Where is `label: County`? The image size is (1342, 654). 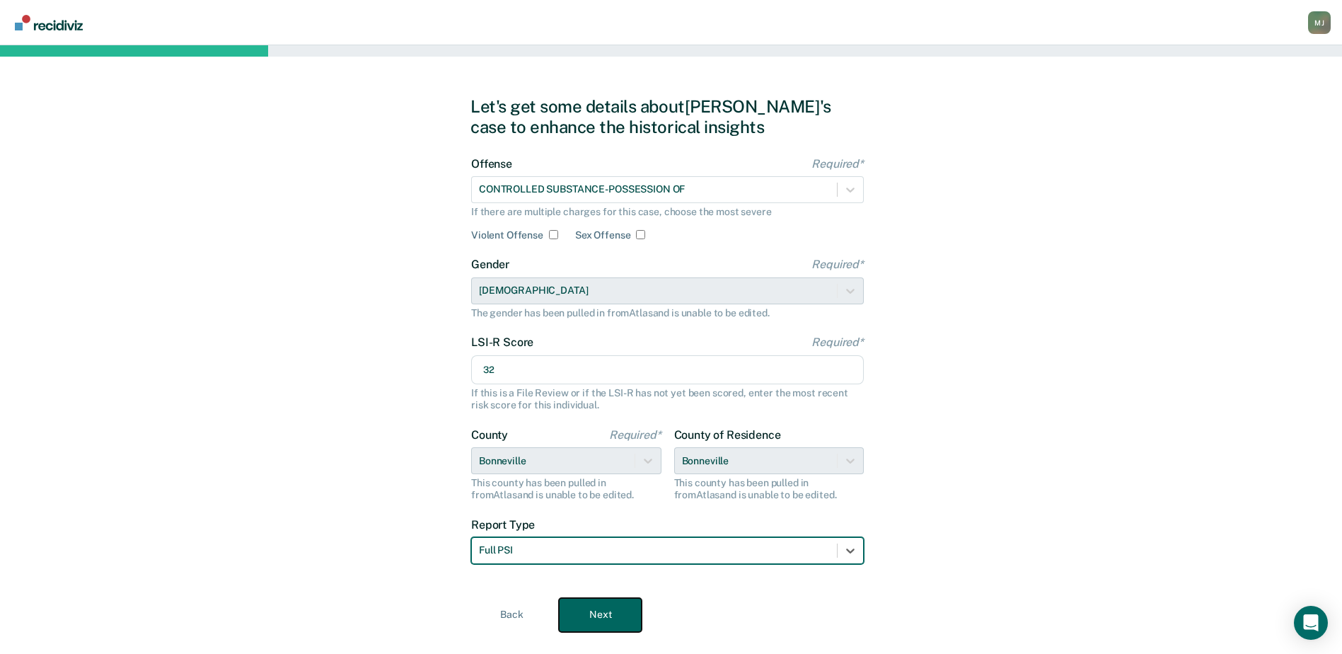
label: County is located at coordinates (566, 434).